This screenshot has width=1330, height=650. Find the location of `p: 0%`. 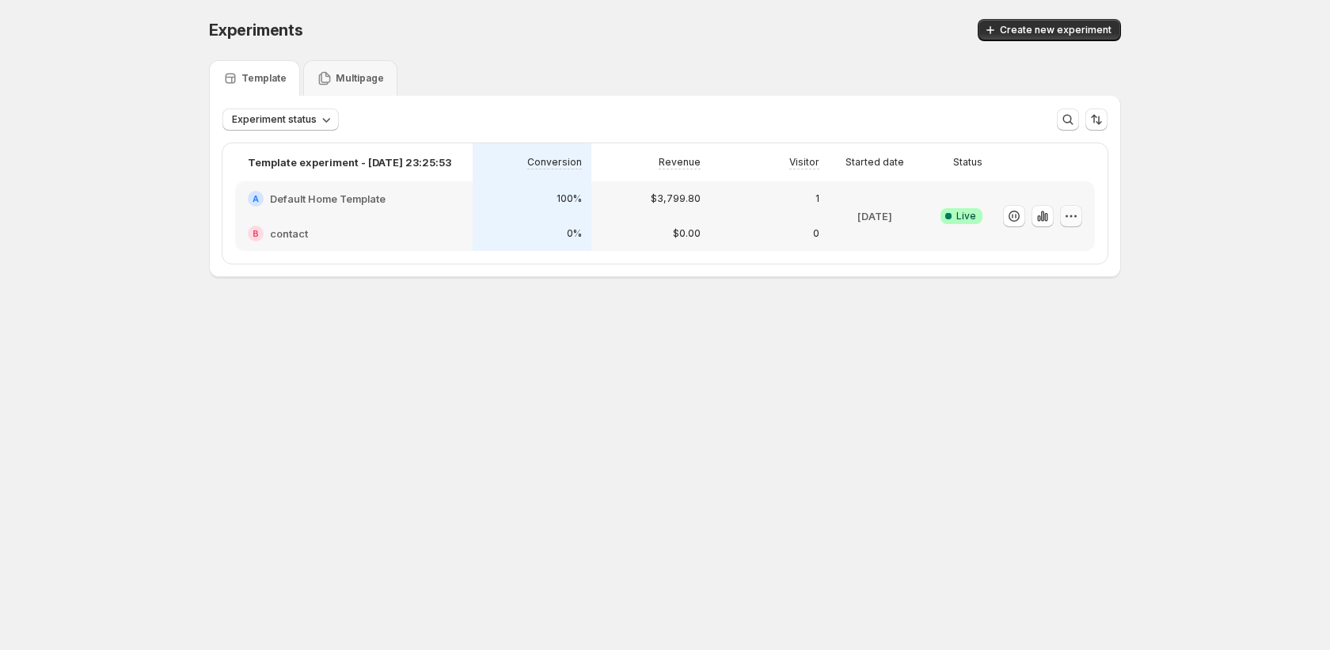

p: 0% is located at coordinates (574, 233).